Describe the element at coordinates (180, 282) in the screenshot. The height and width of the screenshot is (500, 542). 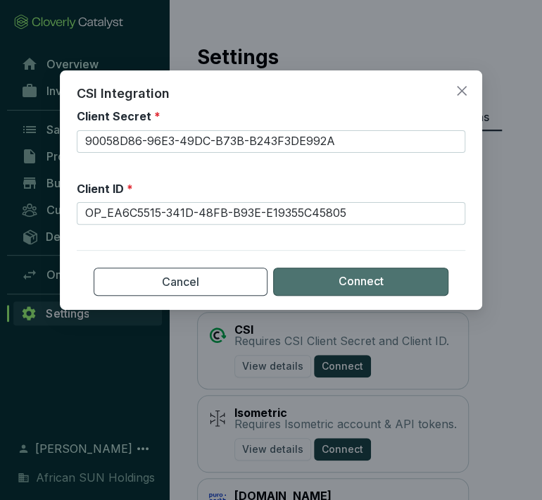
I see `span: Cancel` at that location.